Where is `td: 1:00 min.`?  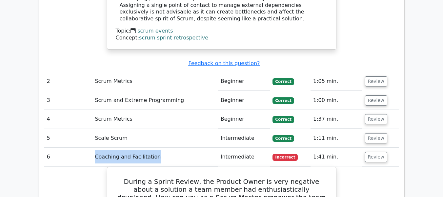
td: 1:00 min. is located at coordinates (337, 100).